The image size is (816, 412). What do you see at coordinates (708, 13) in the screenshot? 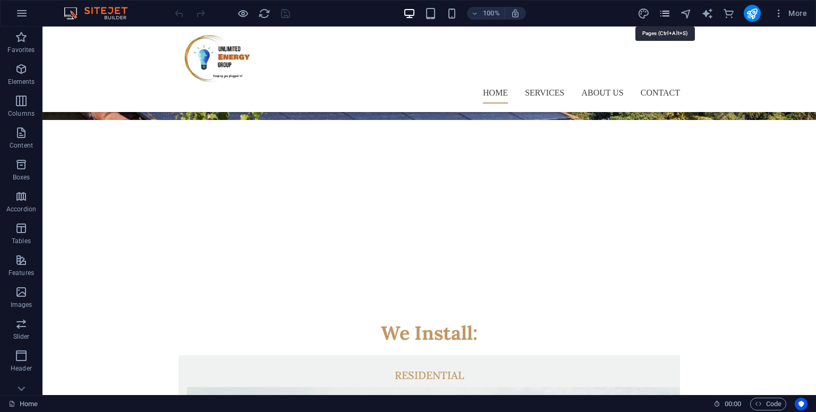
I see `button: text_generator` at bounding box center [708, 13].